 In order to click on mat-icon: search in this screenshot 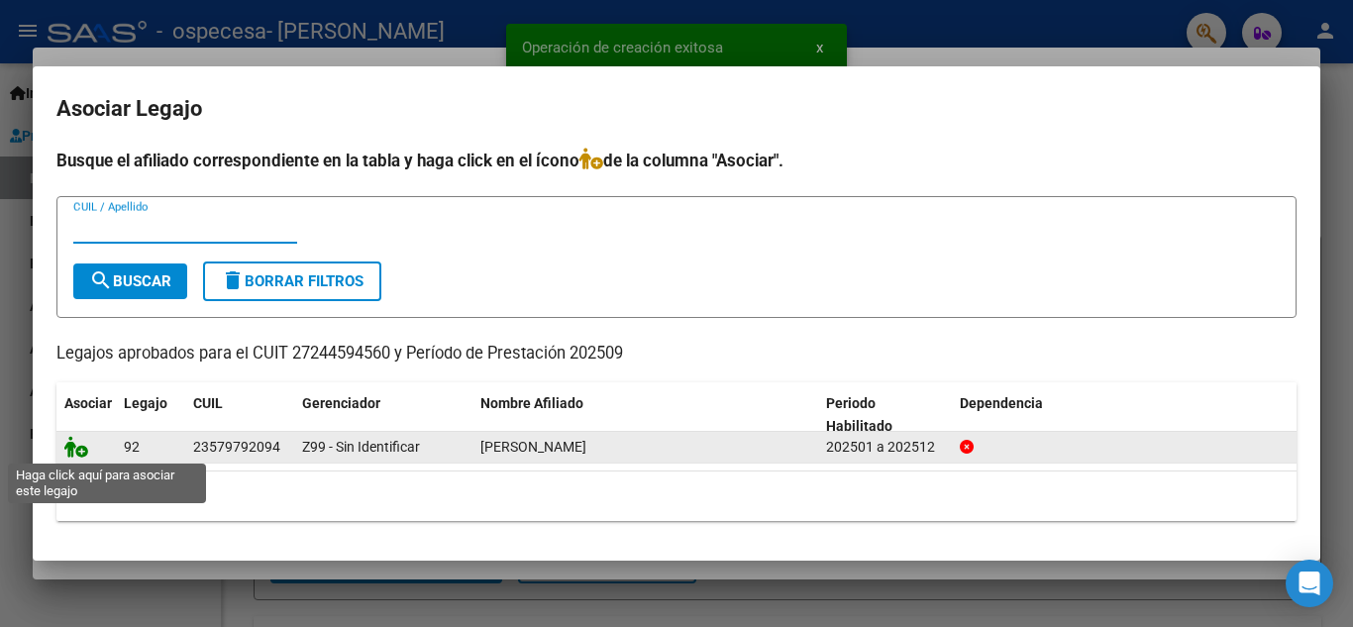, I will do `click(101, 280)`.